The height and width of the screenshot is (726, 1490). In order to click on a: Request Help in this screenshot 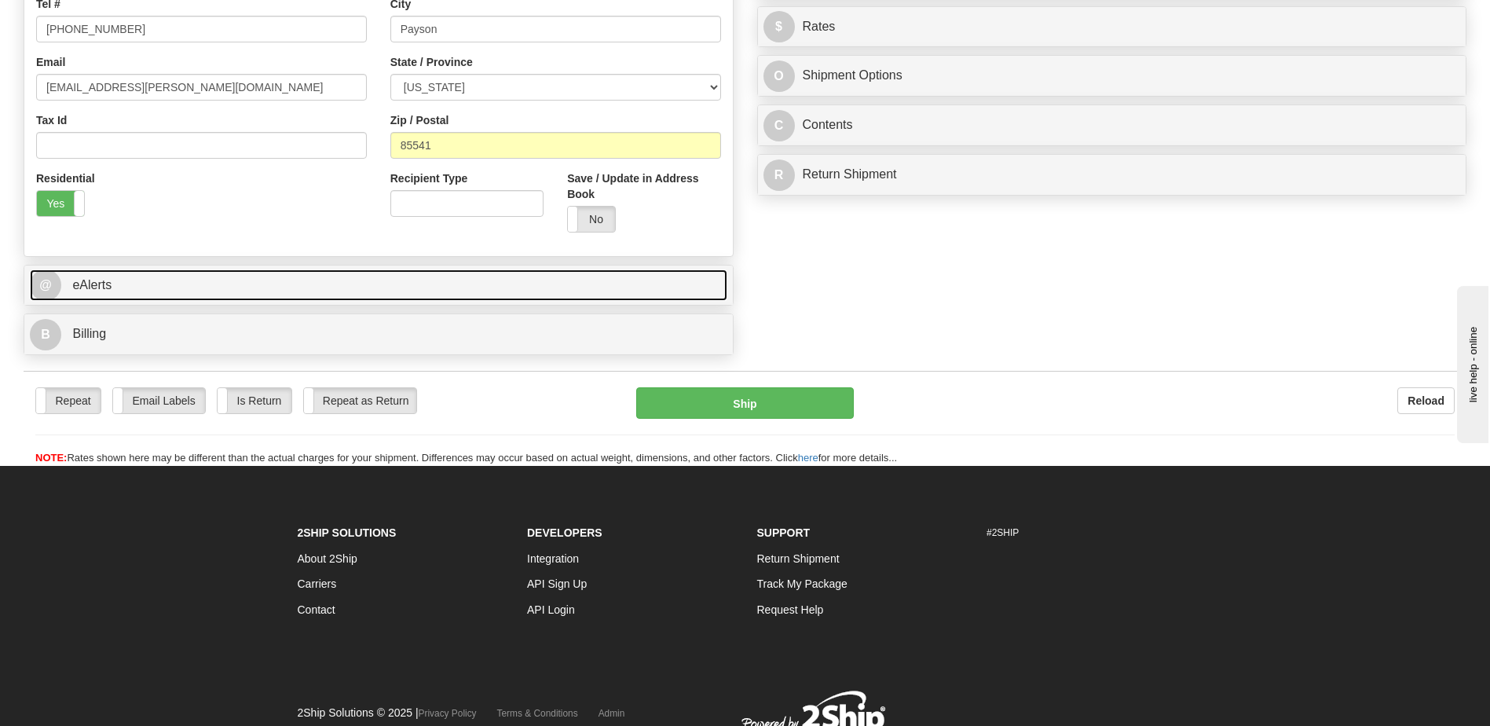, I will do `click(790, 610)`.